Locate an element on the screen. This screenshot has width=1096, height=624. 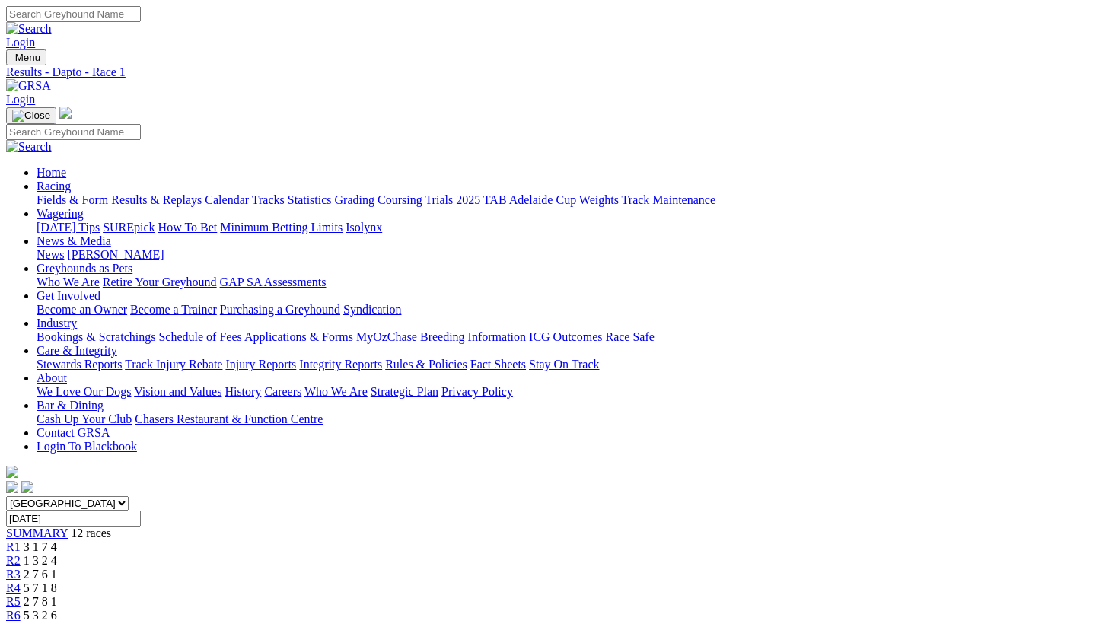
a: Integrity Reports is located at coordinates (340, 364).